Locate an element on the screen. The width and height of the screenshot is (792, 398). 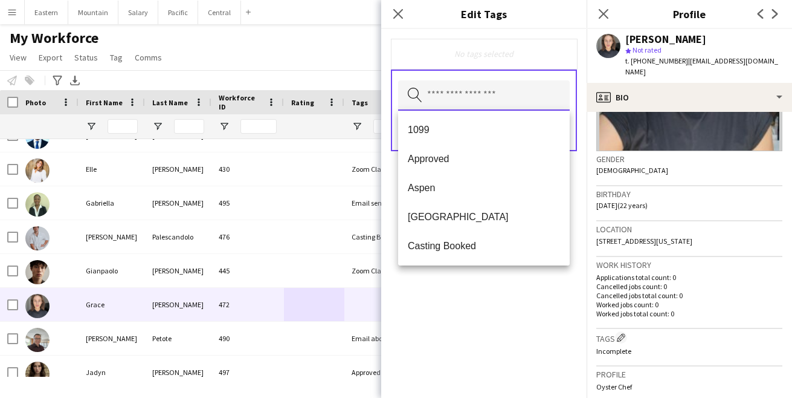
span: First Name is located at coordinates (104, 102).